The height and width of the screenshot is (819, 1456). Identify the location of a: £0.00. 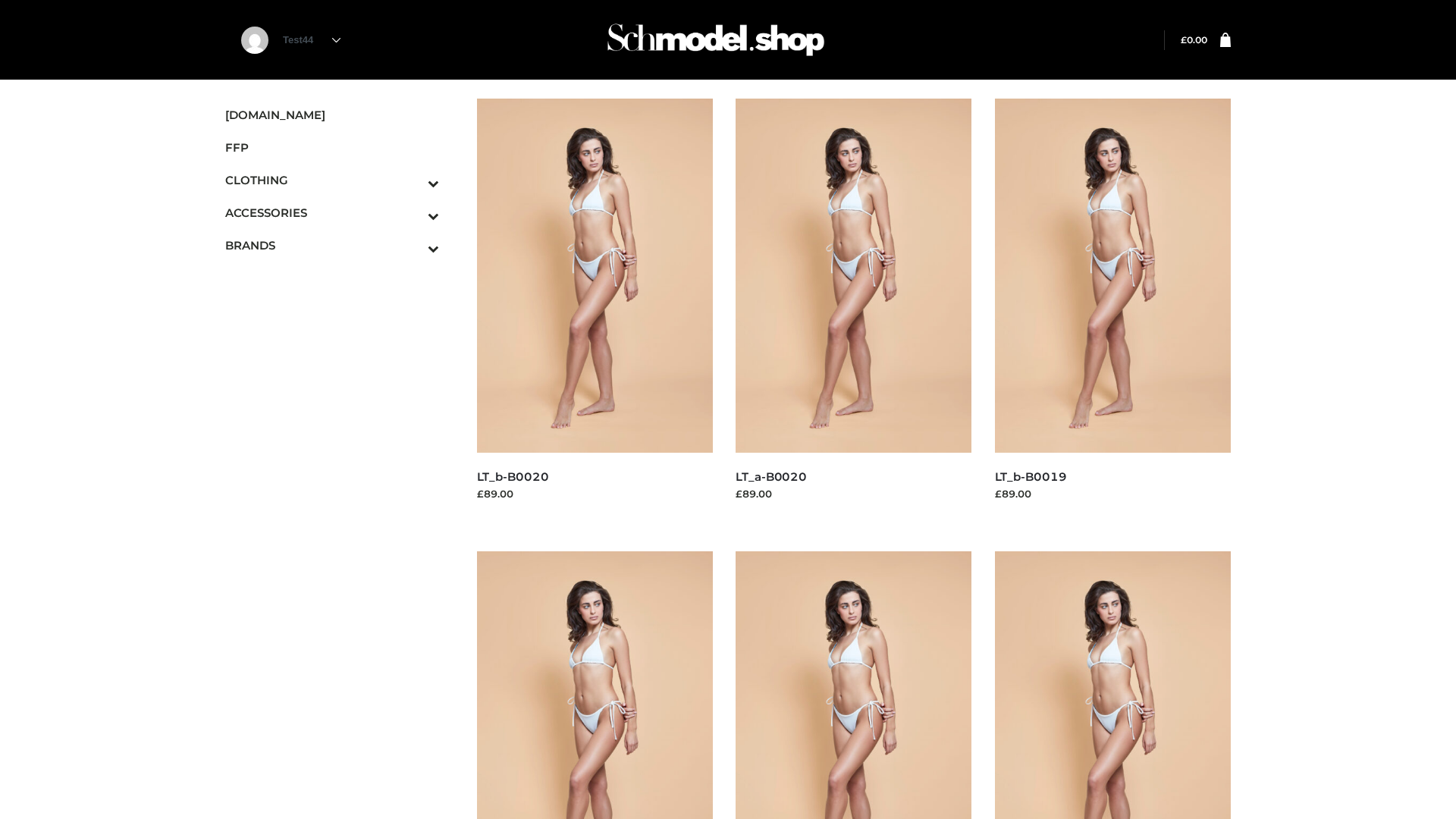
(1194, 39).